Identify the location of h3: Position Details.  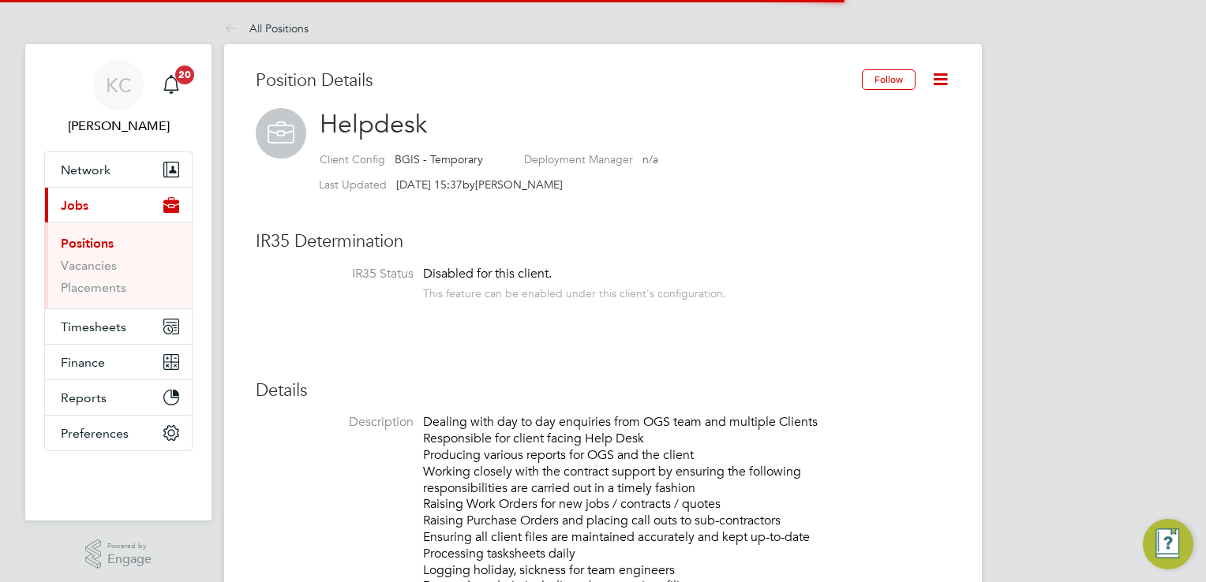
(559, 80).